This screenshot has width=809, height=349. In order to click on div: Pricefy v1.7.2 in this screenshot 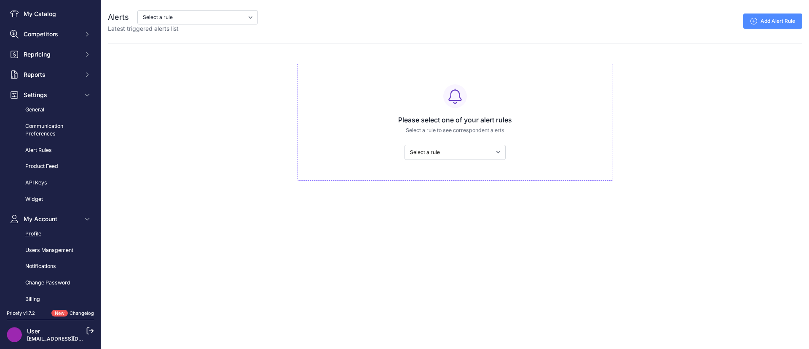, I will do `click(21, 313)`.